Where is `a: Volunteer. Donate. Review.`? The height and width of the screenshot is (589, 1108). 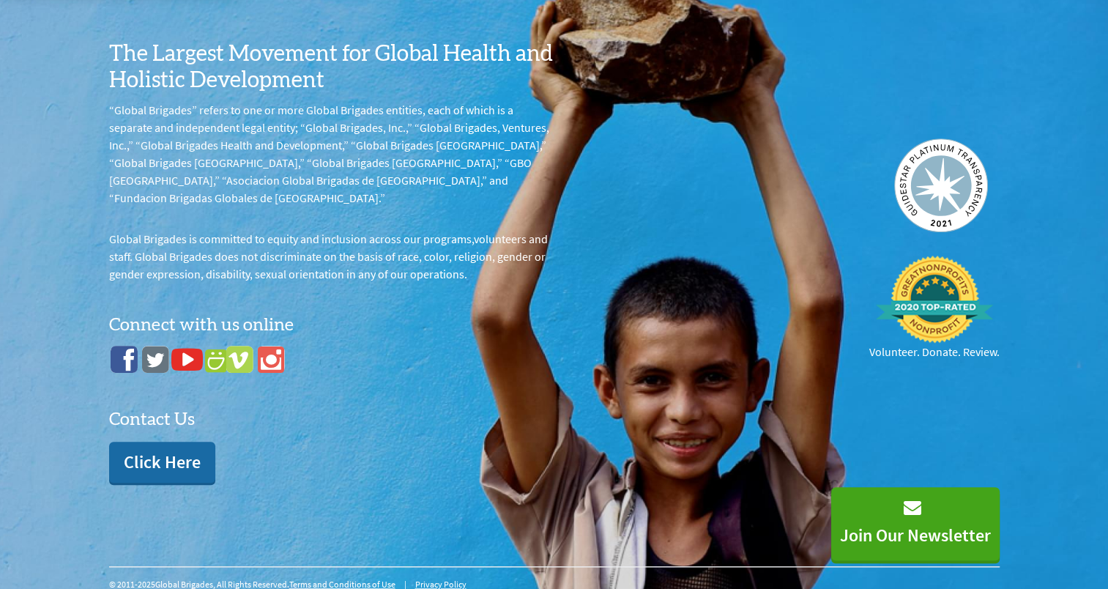 a: Volunteer. Donate. Review. is located at coordinates (934, 308).